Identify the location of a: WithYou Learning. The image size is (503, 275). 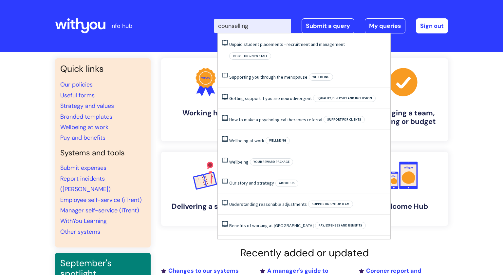
(84, 221).